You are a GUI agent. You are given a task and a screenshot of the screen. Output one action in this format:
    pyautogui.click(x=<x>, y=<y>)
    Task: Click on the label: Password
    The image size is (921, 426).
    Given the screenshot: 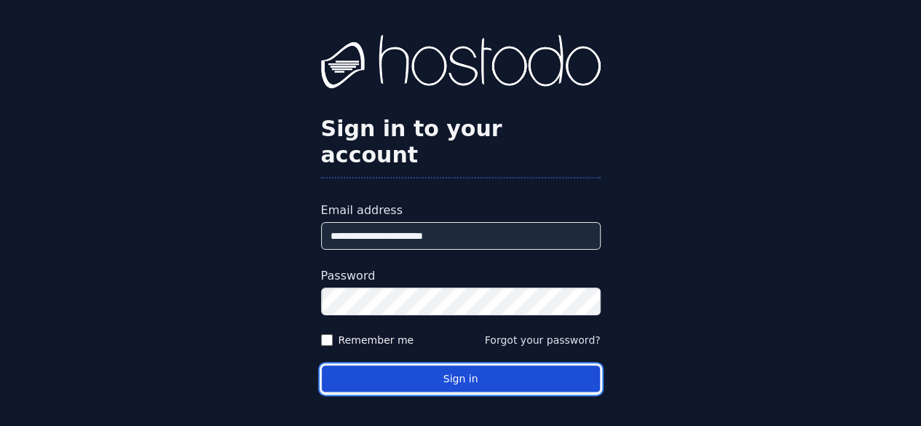 What is the action you would take?
    pyautogui.click(x=461, y=276)
    